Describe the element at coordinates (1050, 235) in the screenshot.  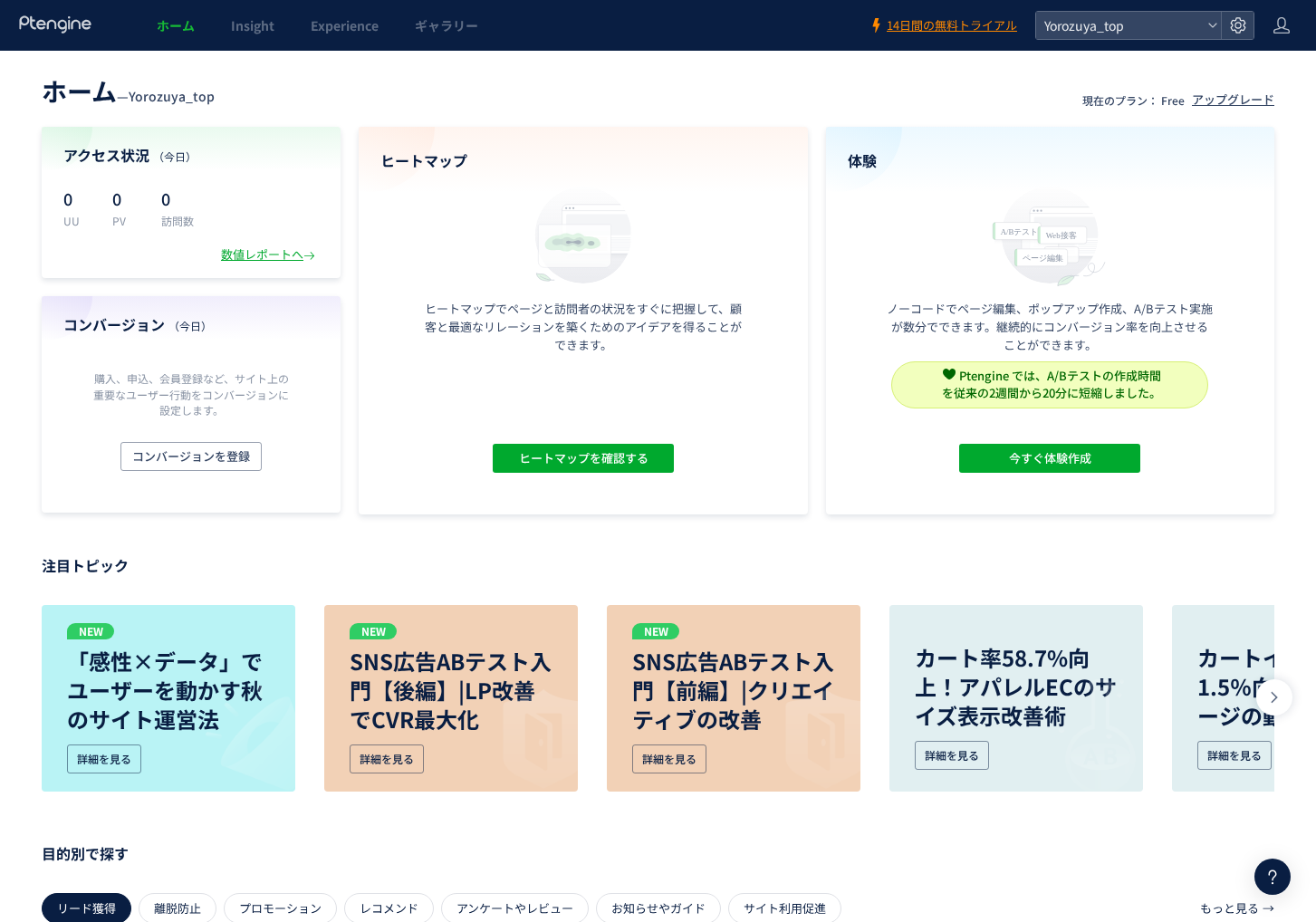
I see `img: home_experience_onbo_jp-C5-EgdA0.svg` at that location.